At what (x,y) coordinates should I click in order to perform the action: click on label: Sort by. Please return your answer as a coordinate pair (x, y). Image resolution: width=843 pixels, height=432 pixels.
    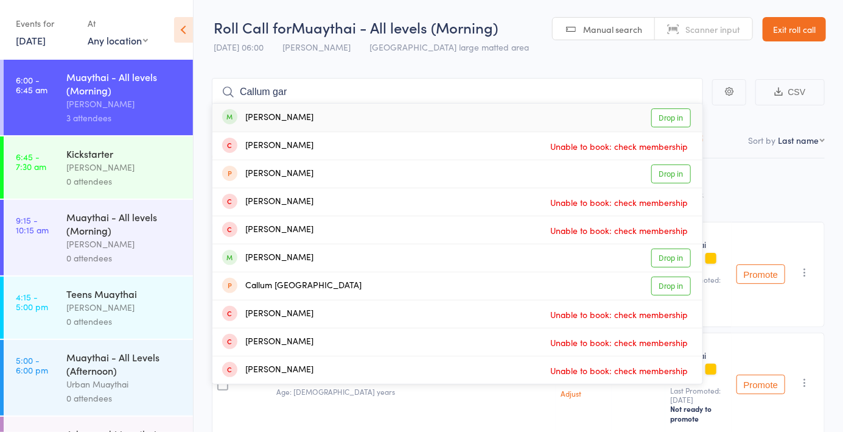
    Looking at the image, I should click on (762, 140).